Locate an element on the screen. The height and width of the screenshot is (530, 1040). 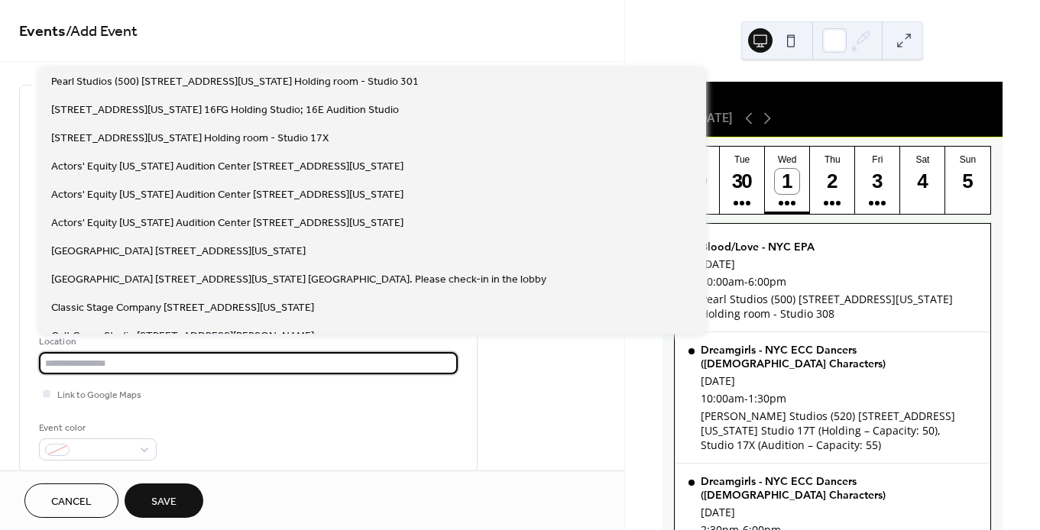
div: 2 is located at coordinates (832, 181).